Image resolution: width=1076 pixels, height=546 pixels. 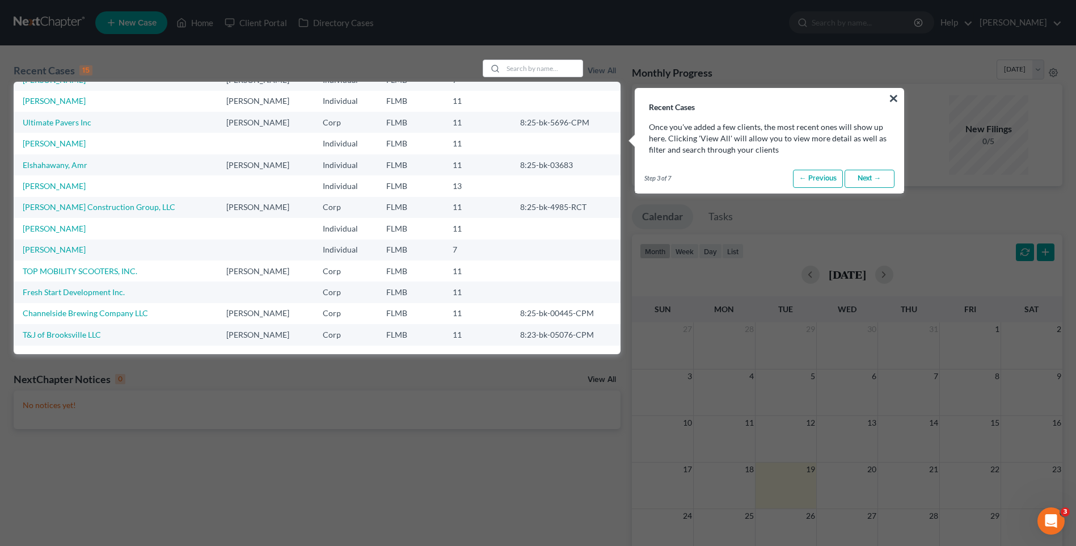 I want to click on td: 7, so click(x=477, y=250).